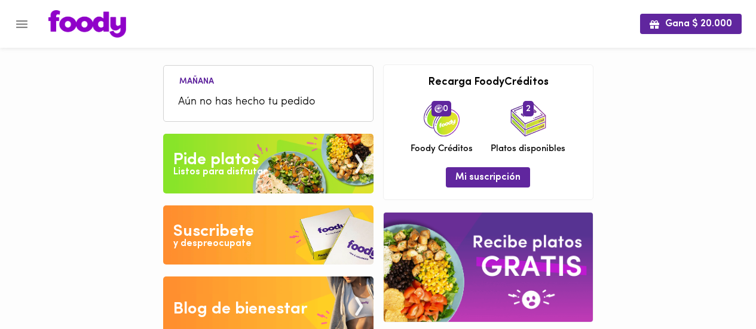 The height and width of the screenshot is (329, 756). Describe the element at coordinates (220, 172) in the screenshot. I see `div: Listos para disfrutar` at that location.